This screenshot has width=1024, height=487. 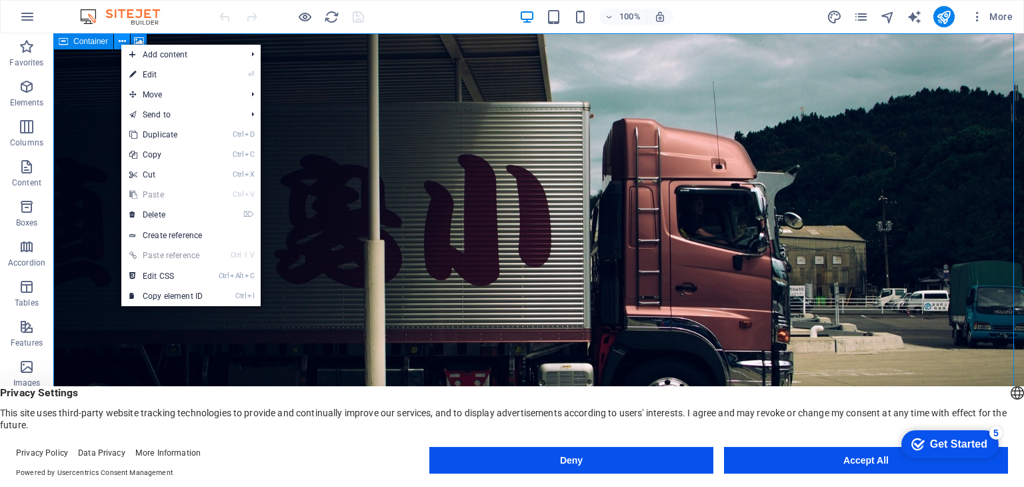 I want to click on i: Reload page, so click(x=331, y=17).